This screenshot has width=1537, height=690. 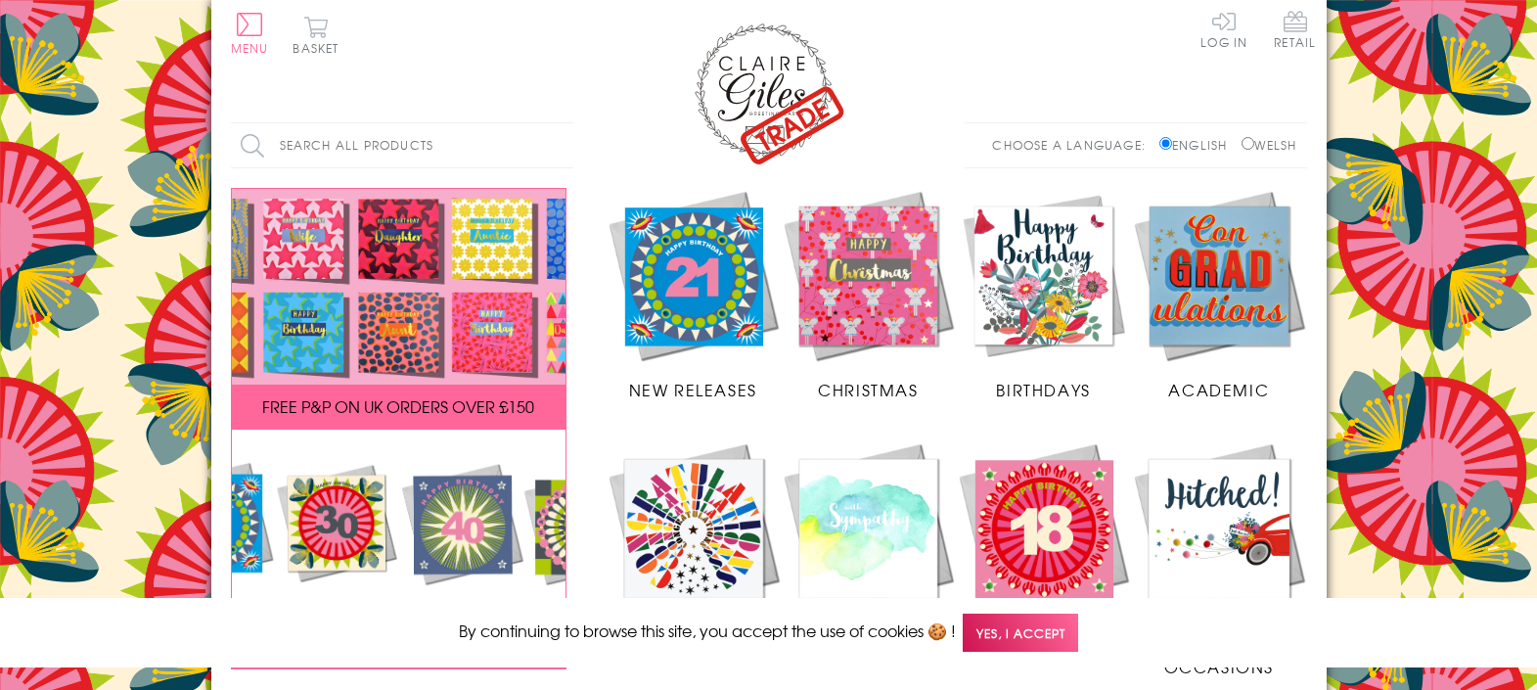 I want to click on img: Claire Giles Trade, so click(x=769, y=92).